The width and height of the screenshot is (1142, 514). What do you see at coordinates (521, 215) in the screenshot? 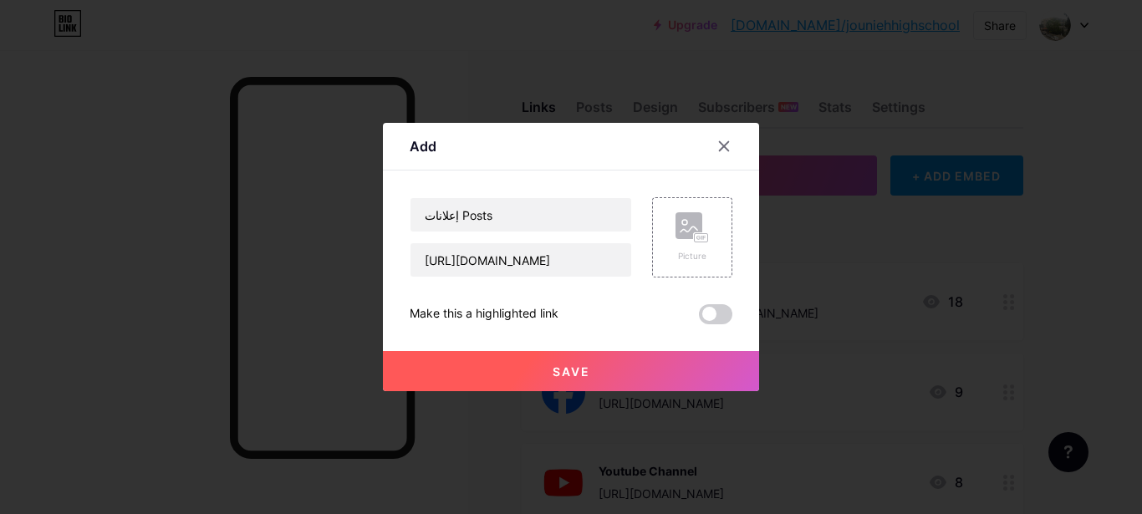
I see `input: Title` at bounding box center [521, 215].